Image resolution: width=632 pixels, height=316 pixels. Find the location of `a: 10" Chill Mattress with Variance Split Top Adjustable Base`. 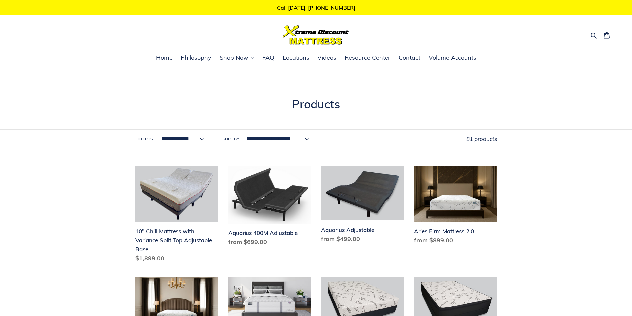

a: 10" Chill Mattress with Variance Split Top Adjustable Base is located at coordinates (177, 216).